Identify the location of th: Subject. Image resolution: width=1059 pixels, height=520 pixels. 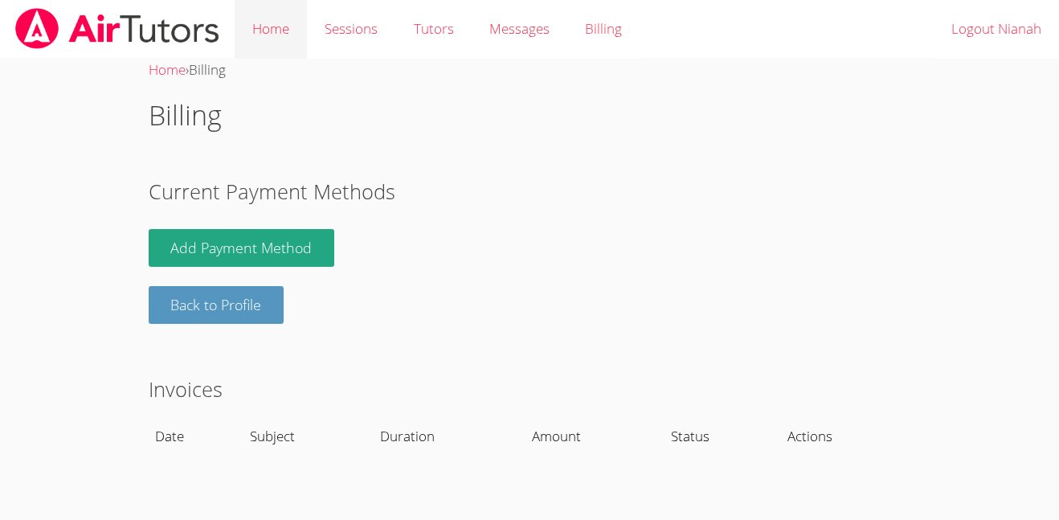
(308, 436).